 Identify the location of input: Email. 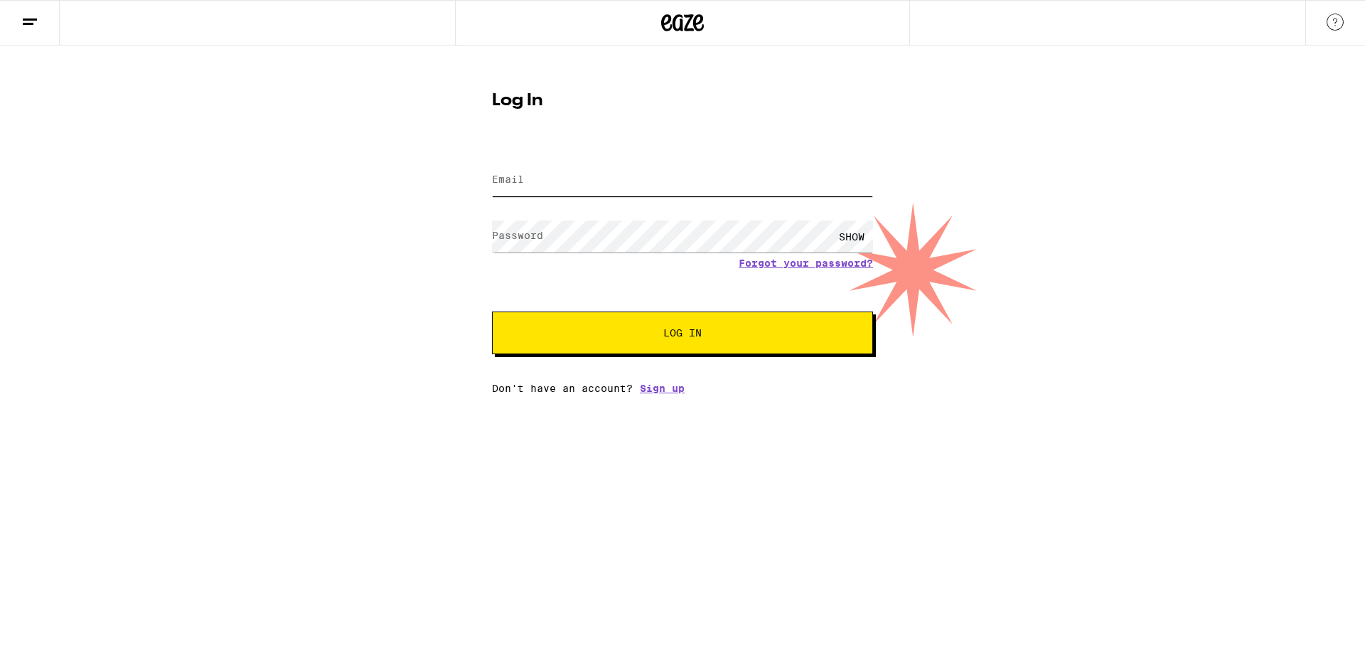
(682, 180).